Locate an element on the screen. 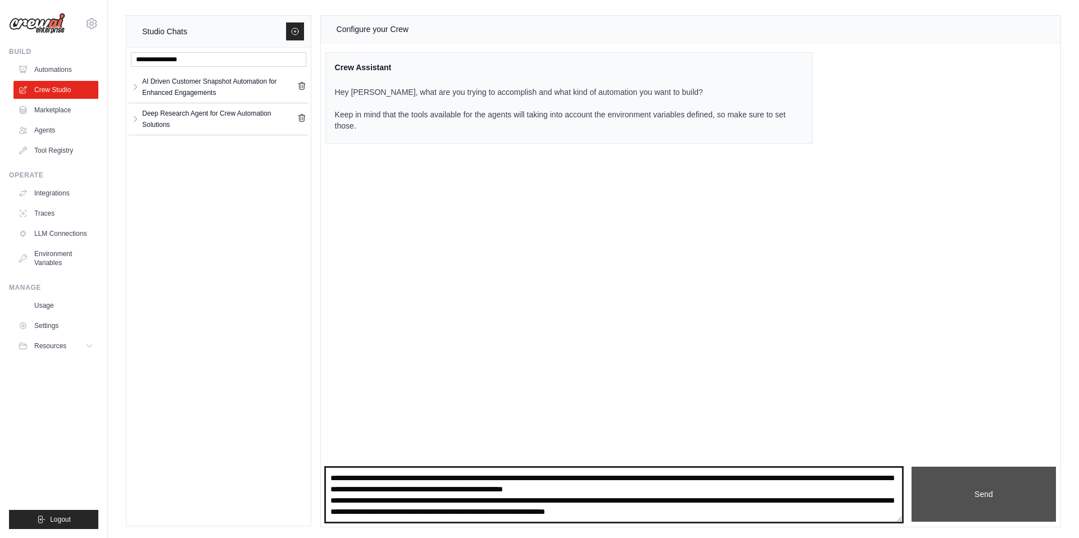 The width and height of the screenshot is (1079, 538). img: Logo is located at coordinates (37, 24).